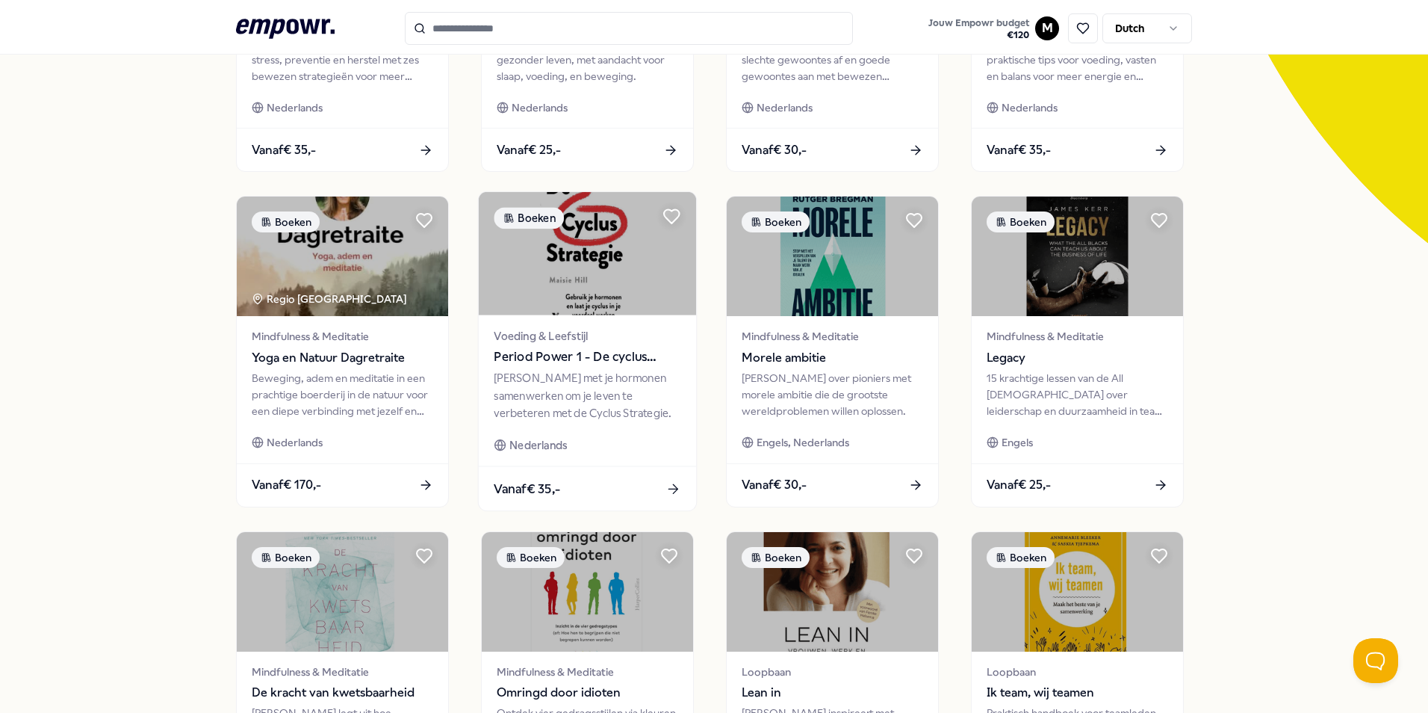  What do you see at coordinates (286, 485) in the screenshot?
I see `span: Vanaf € 170,-` at bounding box center [286, 485].